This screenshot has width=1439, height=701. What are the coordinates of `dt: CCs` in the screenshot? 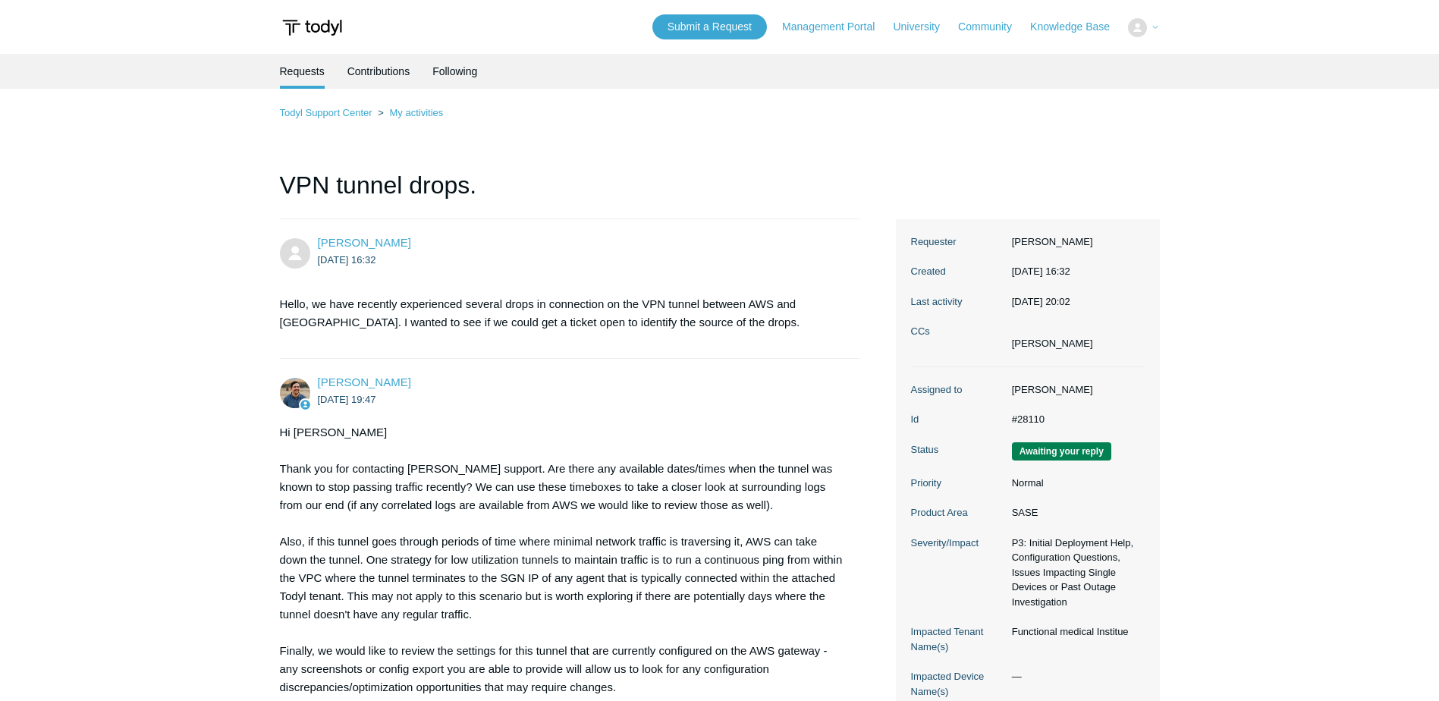 It's located at (957, 332).